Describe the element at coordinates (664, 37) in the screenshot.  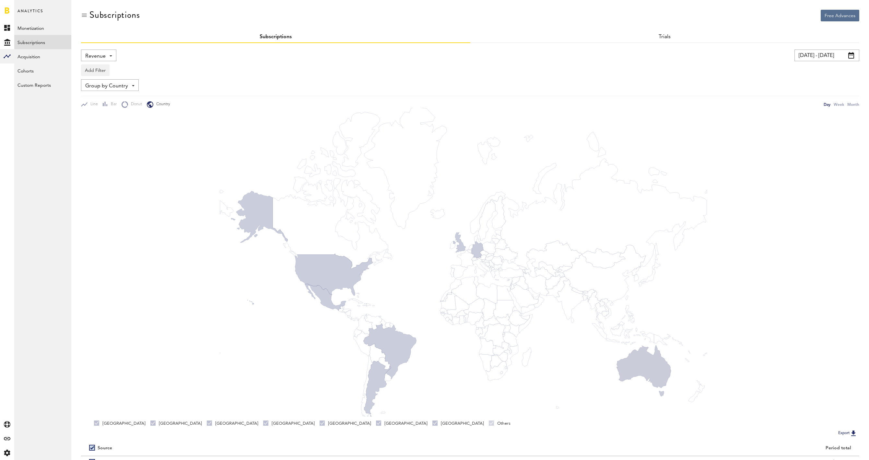
I see `a: Trials` at that location.